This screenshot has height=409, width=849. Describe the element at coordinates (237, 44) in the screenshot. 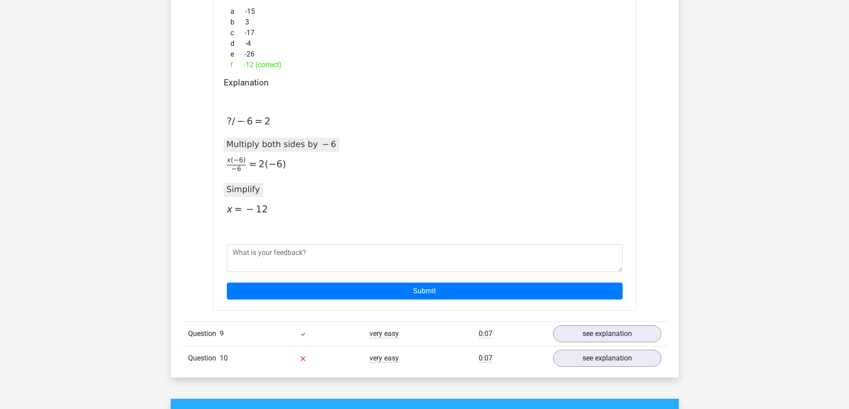

I see `span: d` at that location.